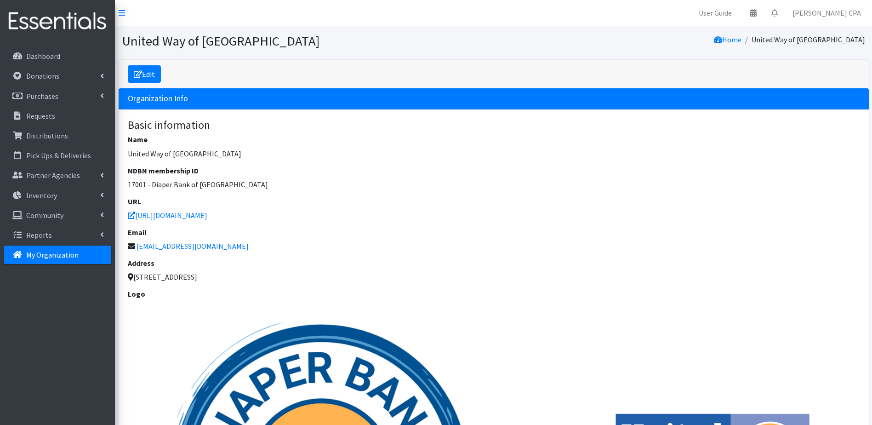 The image size is (872, 425). I want to click on h6: NDBN membership ID, so click(494, 171).